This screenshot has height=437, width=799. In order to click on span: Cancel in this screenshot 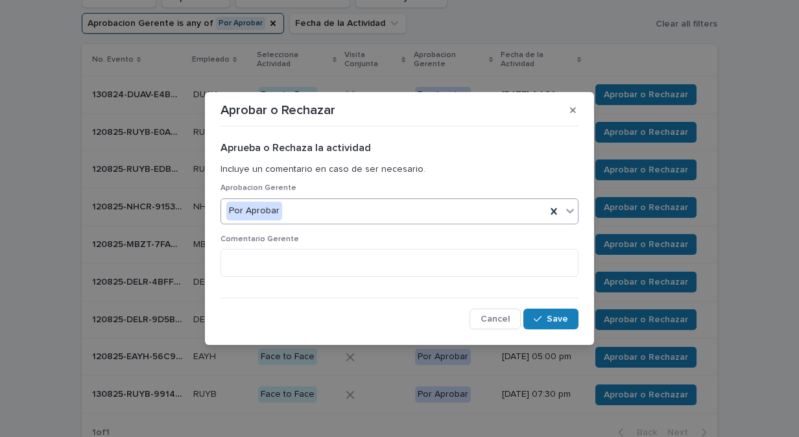, I will do `click(495, 319)`.